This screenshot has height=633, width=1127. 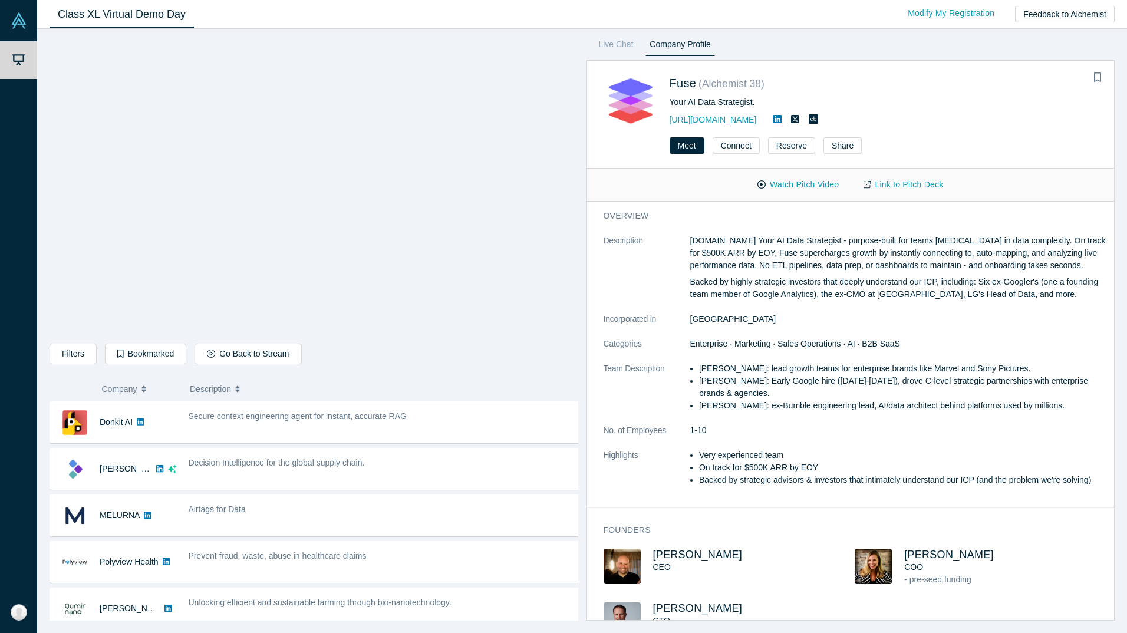 What do you see at coordinates (298, 416) in the screenshot?
I see `span: Secure context engineering agent for instant, accurate RAG` at bounding box center [298, 416].